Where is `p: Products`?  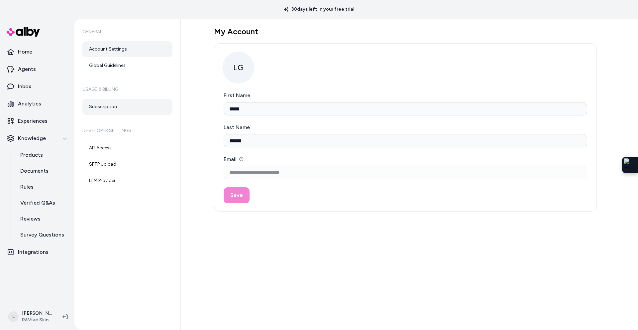 p: Products is located at coordinates (32, 155).